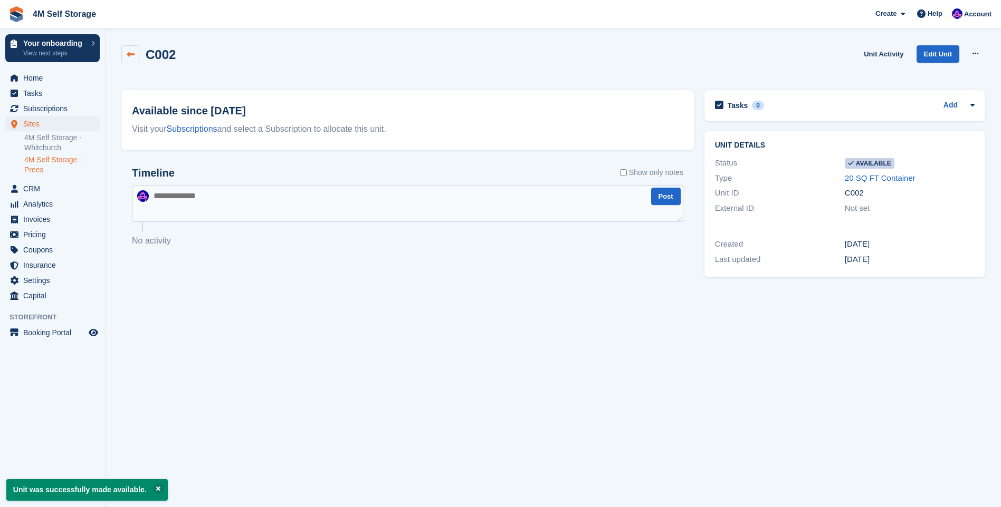 The width and height of the screenshot is (1001, 507). I want to click on a: 4M Self Storage, so click(64, 14).